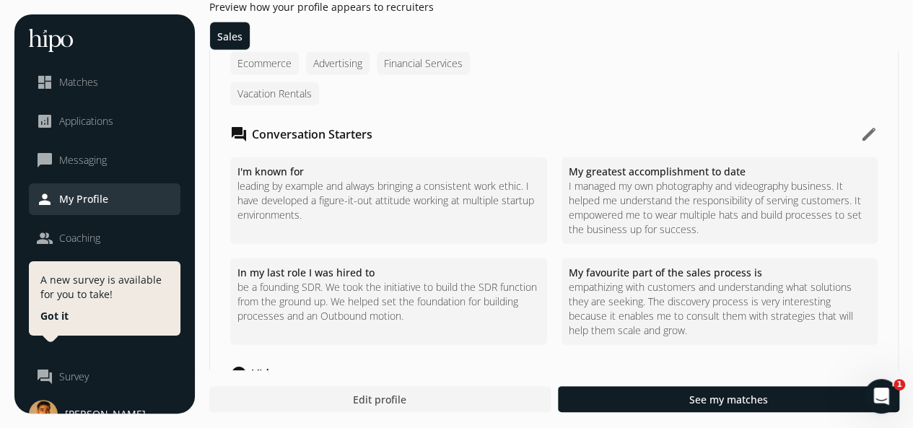 The height and width of the screenshot is (428, 913). What do you see at coordinates (105, 238) in the screenshot?
I see `a: peopleCoaching` at bounding box center [105, 238].